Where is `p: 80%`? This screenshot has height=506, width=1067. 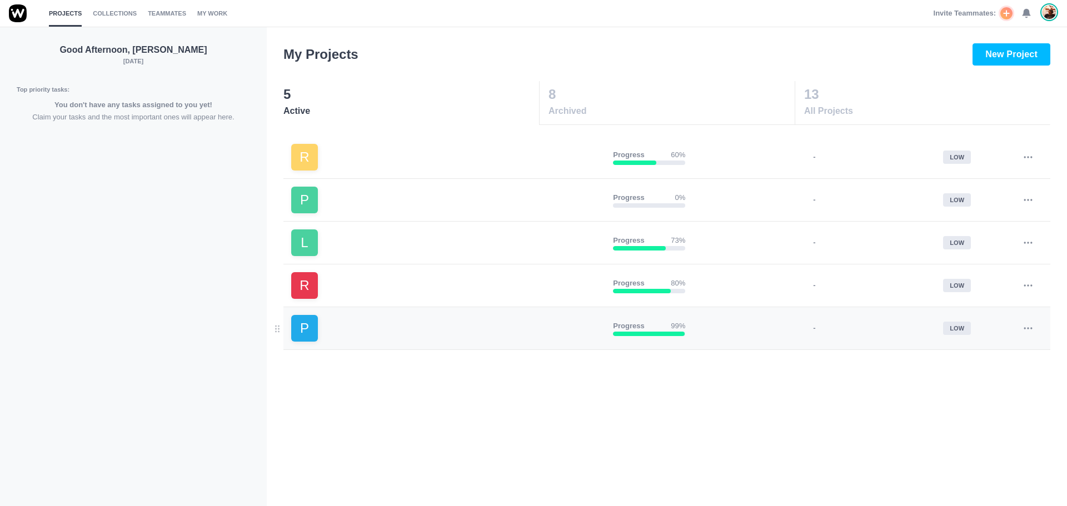
p: 80% is located at coordinates (678, 284).